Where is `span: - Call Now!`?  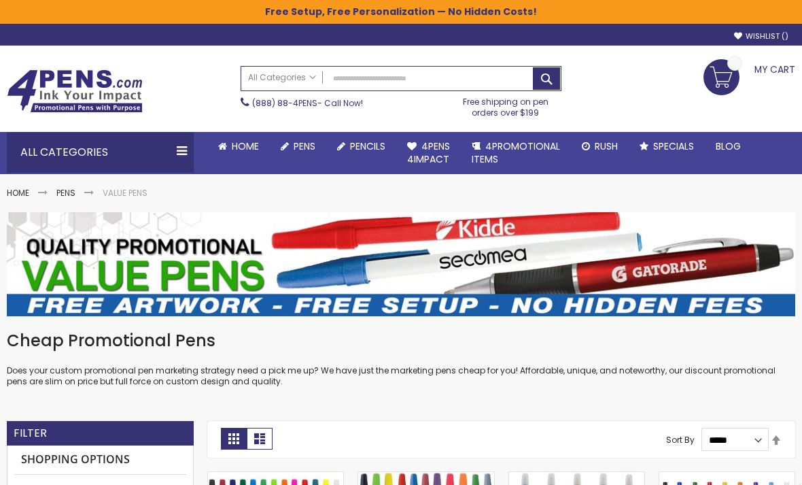 span: - Call Now! is located at coordinates (307, 103).